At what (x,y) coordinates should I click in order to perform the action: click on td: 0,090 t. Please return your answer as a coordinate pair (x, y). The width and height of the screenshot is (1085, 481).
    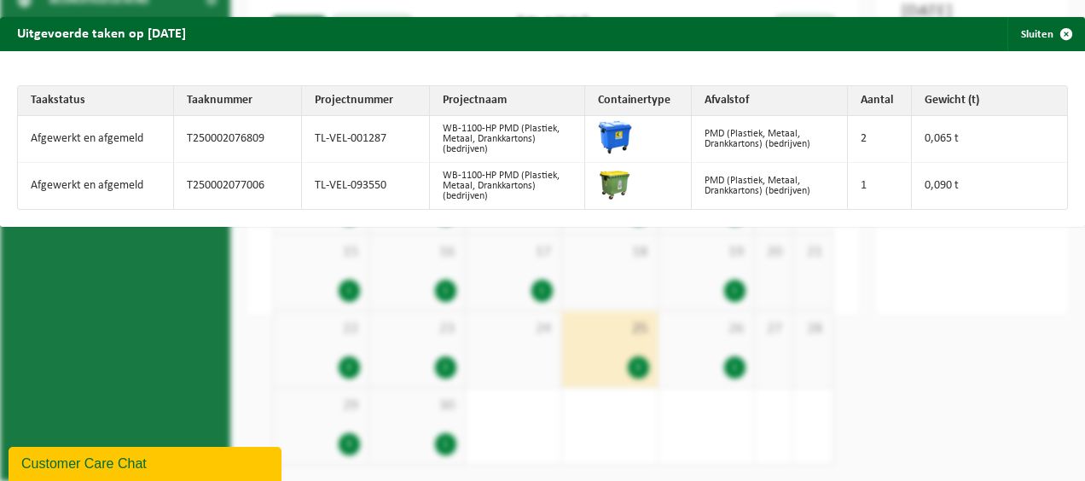
    Looking at the image, I should click on (989, 186).